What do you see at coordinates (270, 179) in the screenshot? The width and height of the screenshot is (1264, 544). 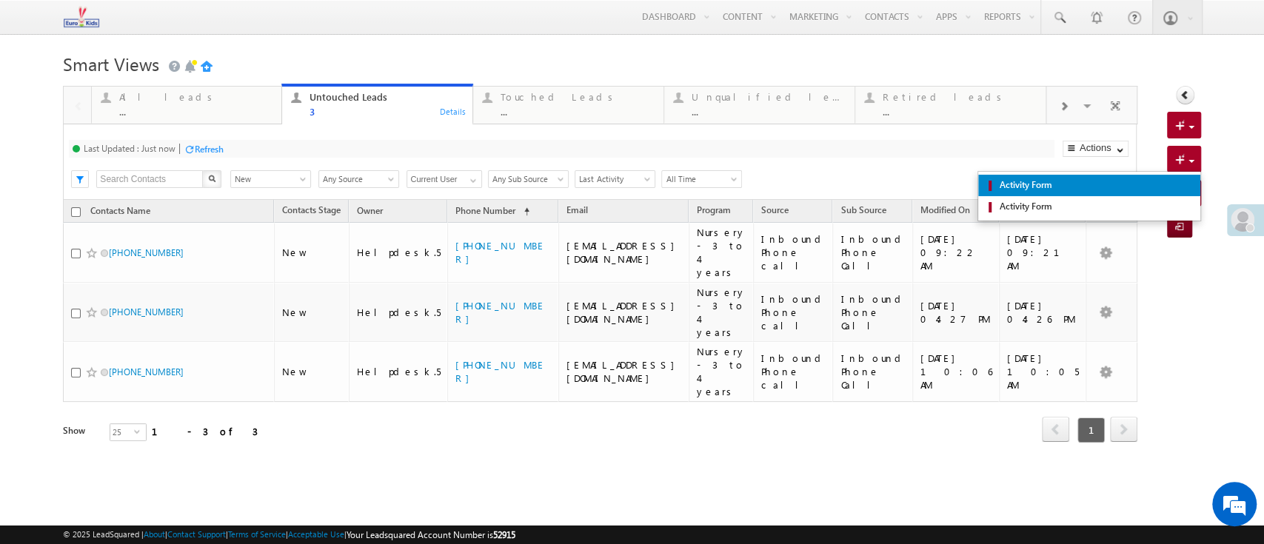 I see `a: New` at bounding box center [270, 179].